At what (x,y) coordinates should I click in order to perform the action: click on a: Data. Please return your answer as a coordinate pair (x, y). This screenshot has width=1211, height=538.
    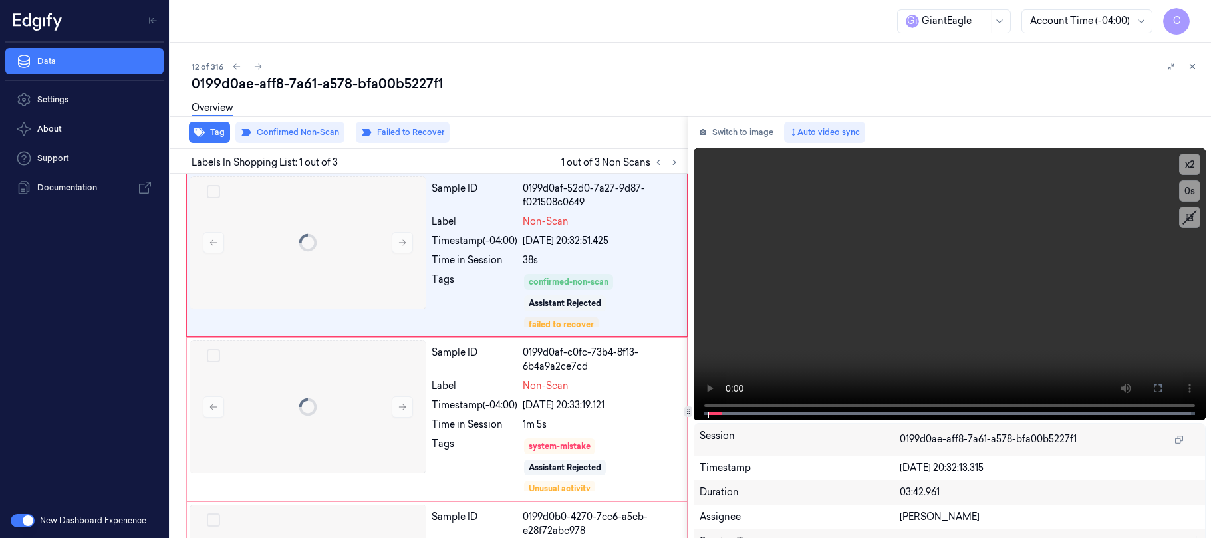
    Looking at the image, I should click on (84, 61).